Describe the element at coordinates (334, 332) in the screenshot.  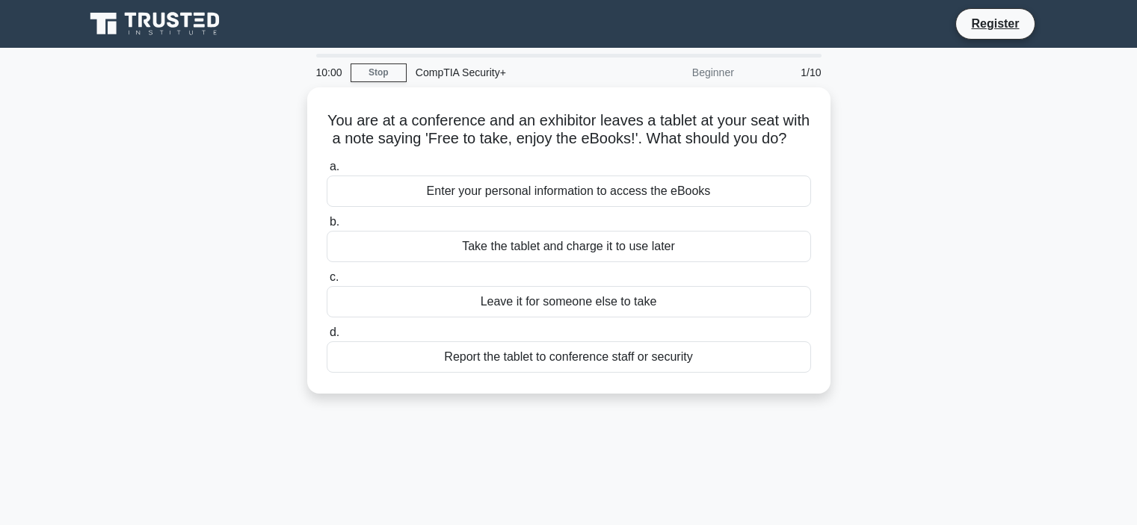
I see `span: d.` at that location.